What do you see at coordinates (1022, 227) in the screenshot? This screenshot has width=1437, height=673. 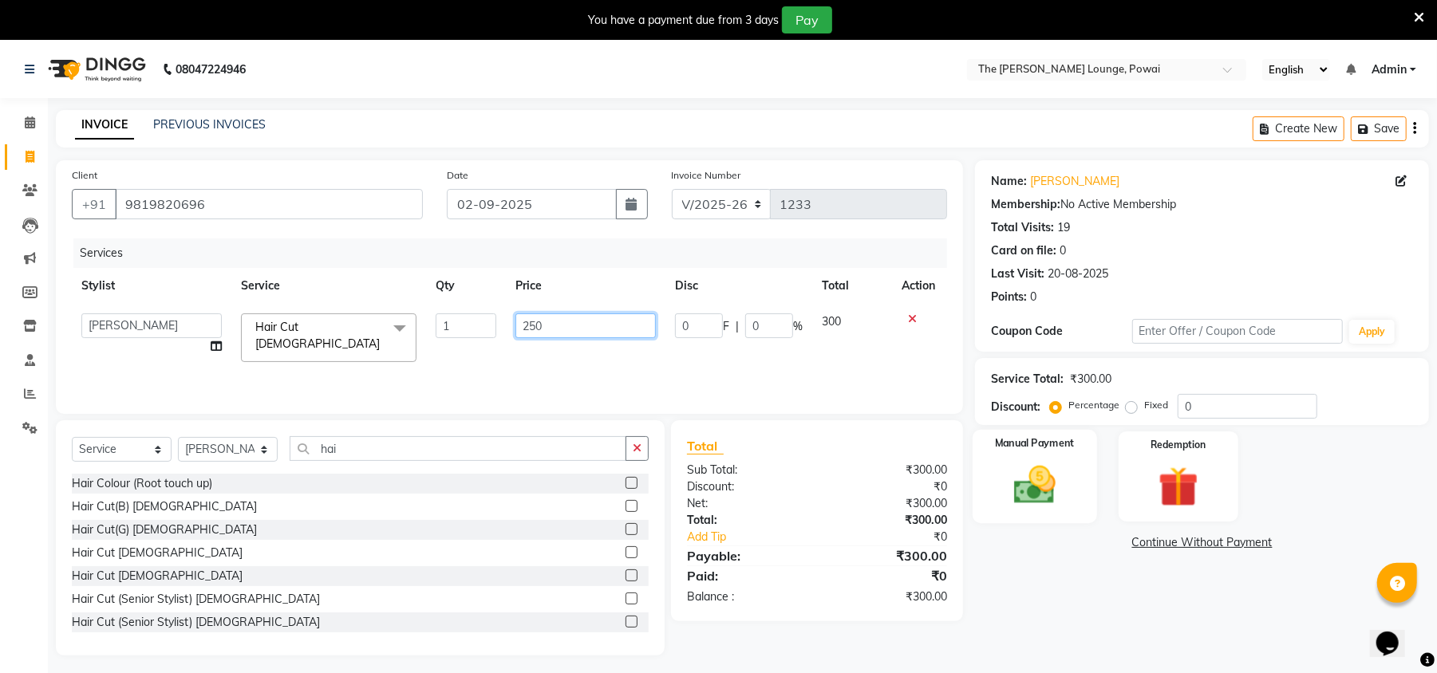 I see `div: Total Visits:` at bounding box center [1022, 227].